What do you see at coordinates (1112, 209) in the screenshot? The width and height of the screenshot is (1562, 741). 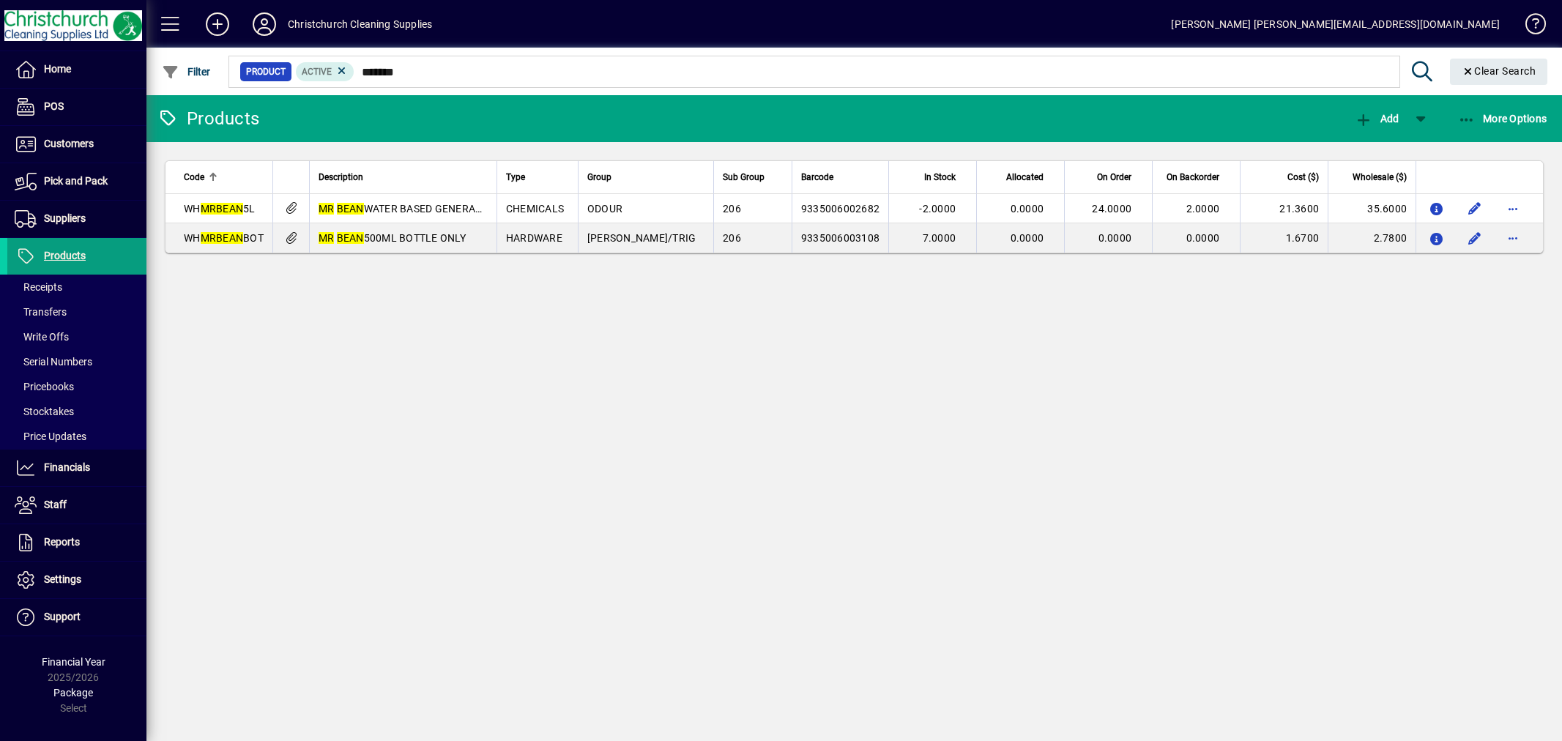 I see `span: 24.0000` at bounding box center [1112, 209].